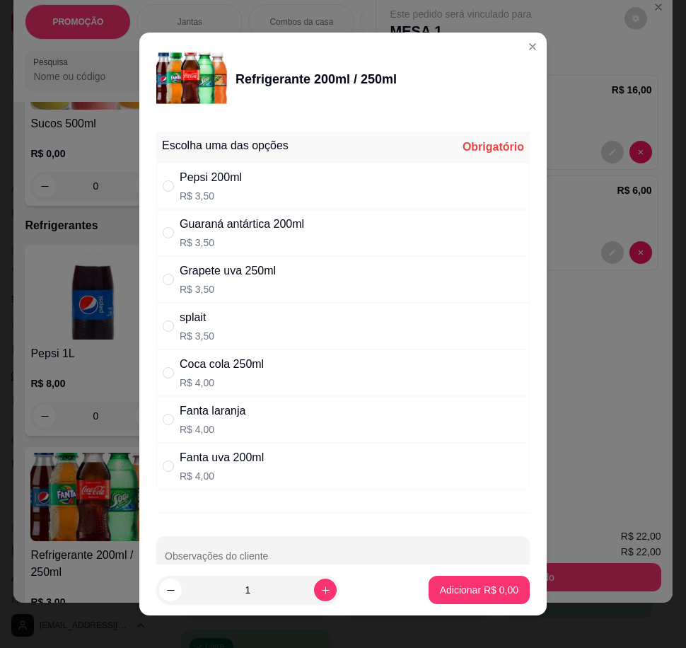 The width and height of the screenshot is (686, 648). What do you see at coordinates (343, 562) in the screenshot?
I see `input: Observações do cliente` at bounding box center [343, 562].